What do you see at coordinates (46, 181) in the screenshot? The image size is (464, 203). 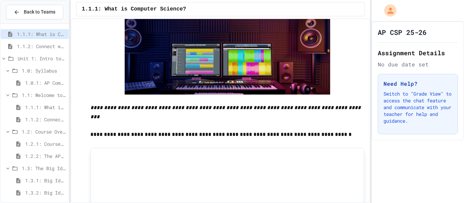 I see `span: 1.3.1: Big Idea 1 - Creative Development` at bounding box center [46, 181].